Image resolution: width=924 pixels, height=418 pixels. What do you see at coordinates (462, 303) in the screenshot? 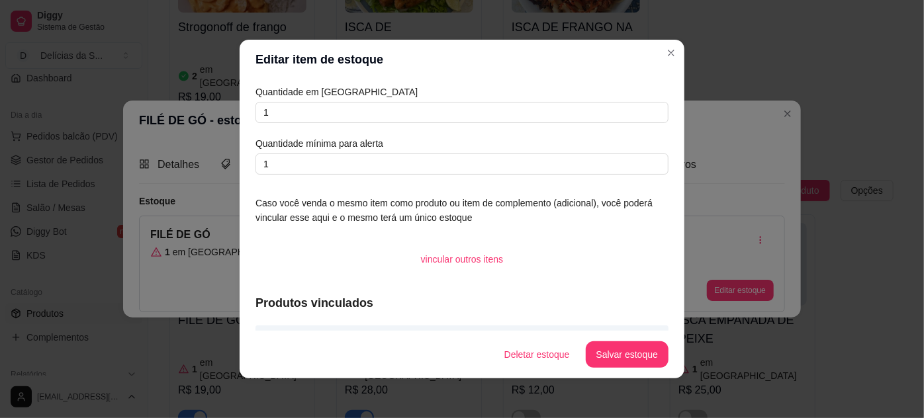
I see `article: Produtos vinculados` at bounding box center [462, 303].